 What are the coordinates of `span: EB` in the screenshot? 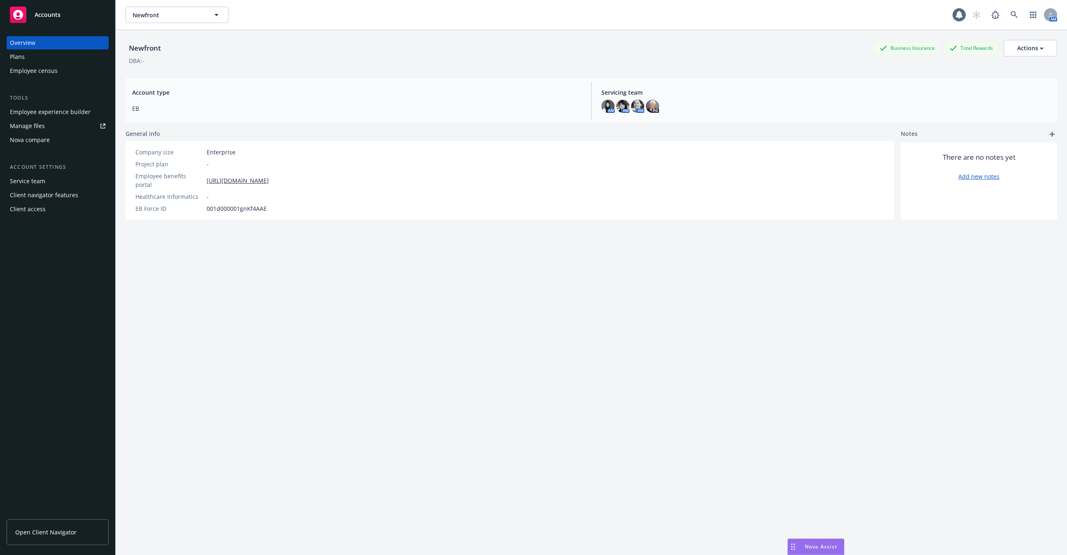 It's located at (356, 108).